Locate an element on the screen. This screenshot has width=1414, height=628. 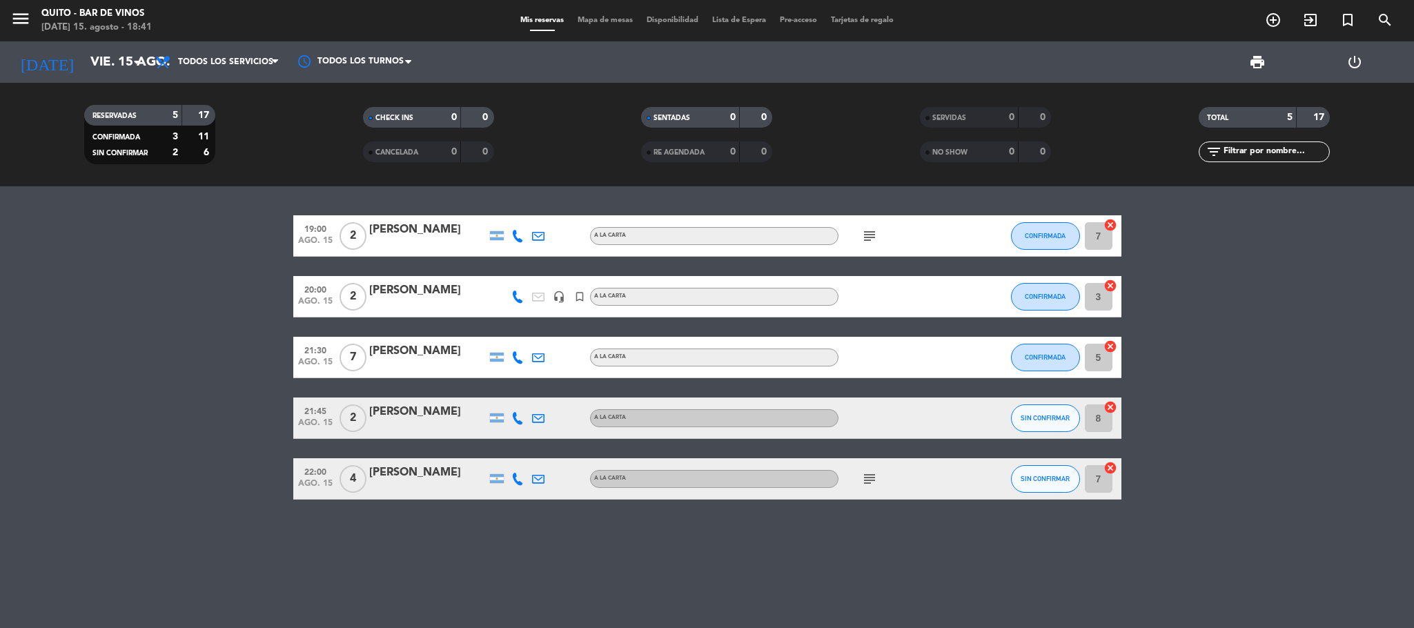
span: 20:00 is located at coordinates (315, 288).